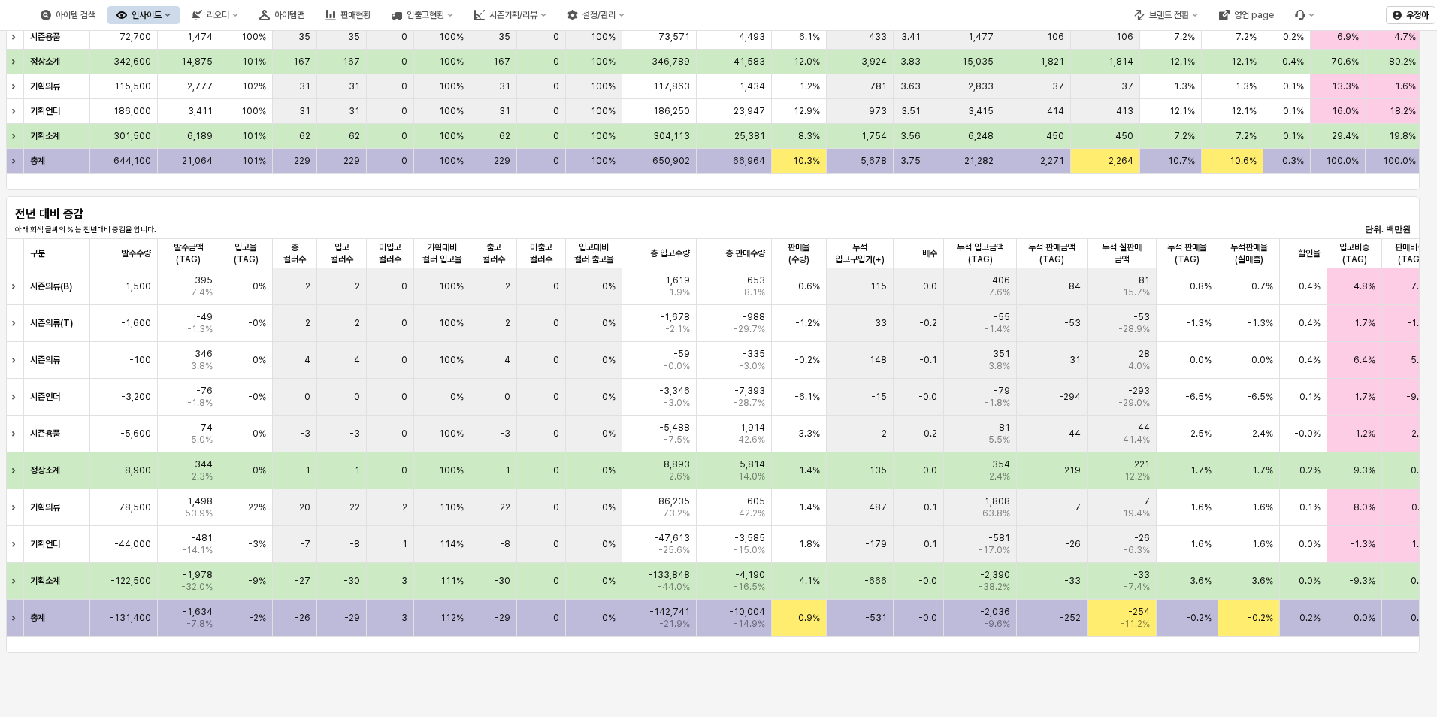 The height and width of the screenshot is (717, 1437). What do you see at coordinates (1136, 292) in the screenshot?
I see `span: 15.7%` at bounding box center [1136, 292].